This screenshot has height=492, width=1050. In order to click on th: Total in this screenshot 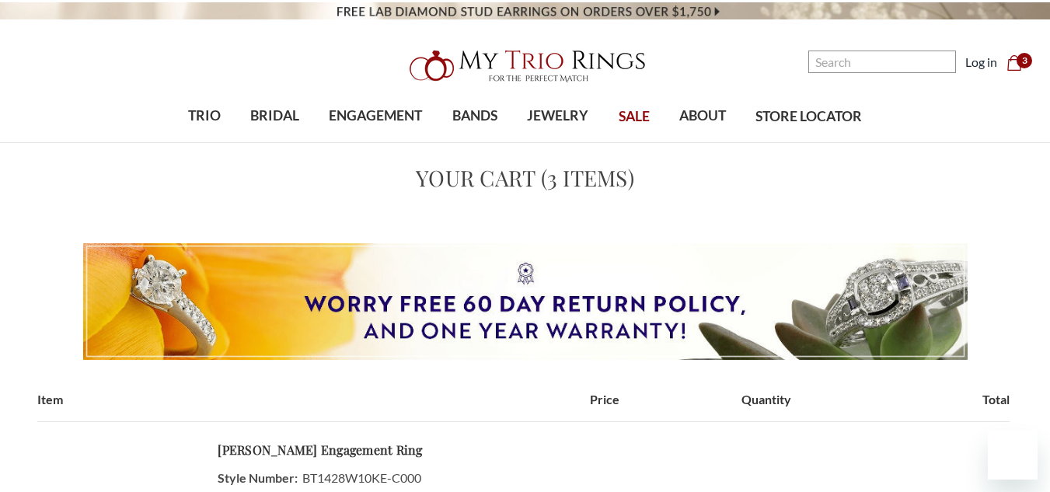, I will do `click(928, 406)`.